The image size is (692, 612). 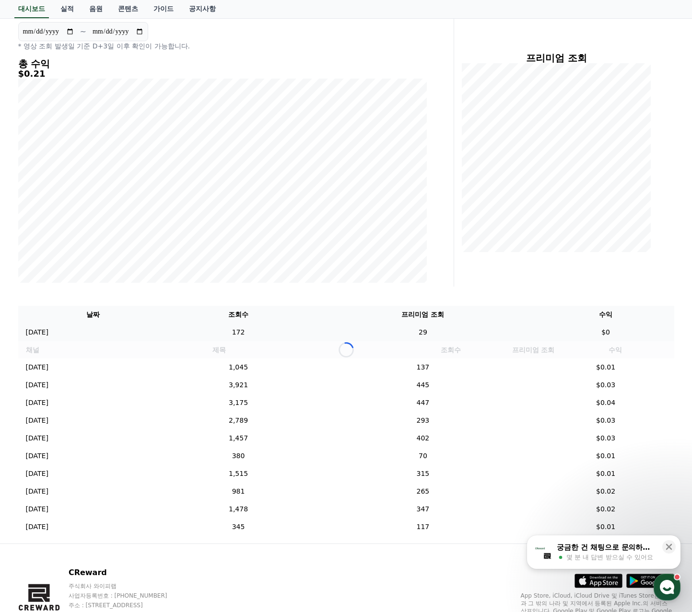 What do you see at coordinates (238, 403) in the screenshot?
I see `td: 3,175` at bounding box center [238, 403].